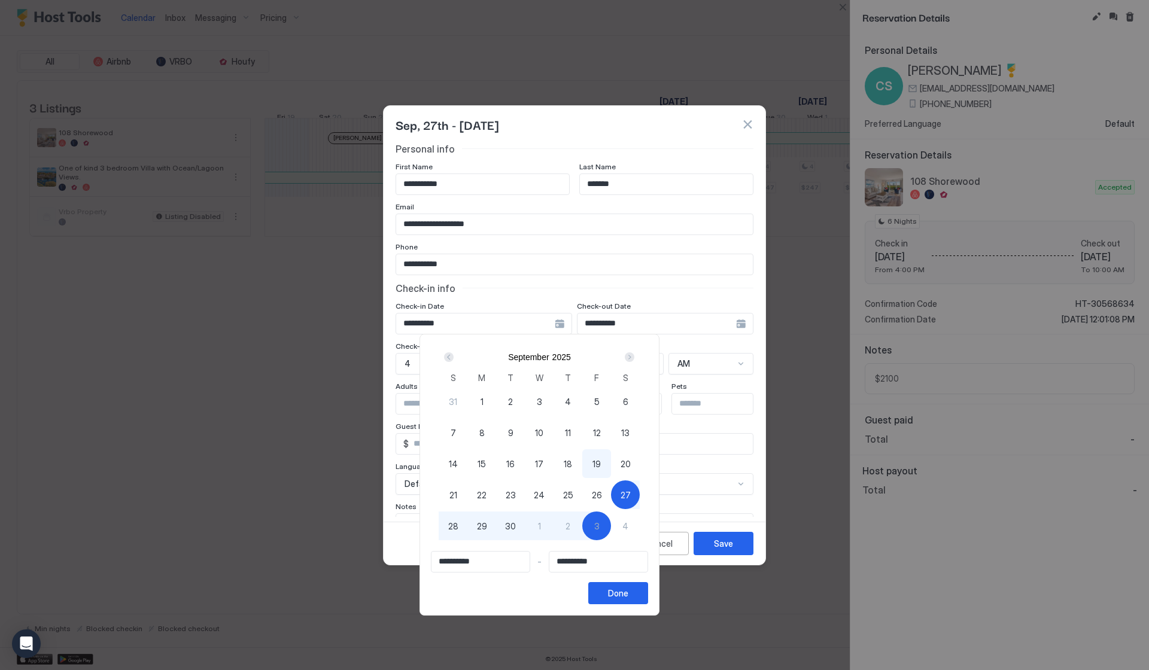 The height and width of the screenshot is (670, 1149). What do you see at coordinates (618, 593) in the screenshot?
I see `button: Done` at bounding box center [618, 593].